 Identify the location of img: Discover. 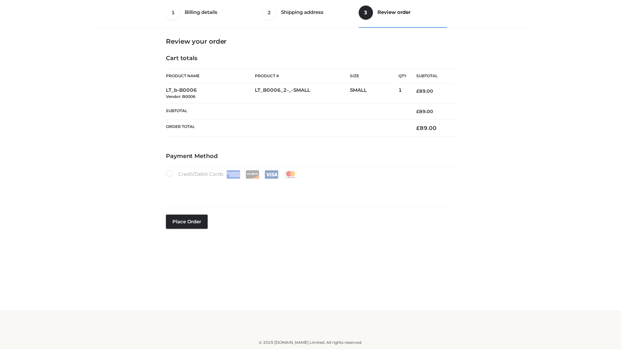
(252, 175).